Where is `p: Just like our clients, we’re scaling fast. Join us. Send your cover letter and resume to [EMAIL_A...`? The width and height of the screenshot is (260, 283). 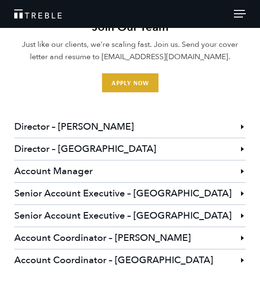 p: Just like our clients, we’re scaling fast. Join us. Send your cover letter and resume to [EMAIL_A... is located at coordinates (130, 51).